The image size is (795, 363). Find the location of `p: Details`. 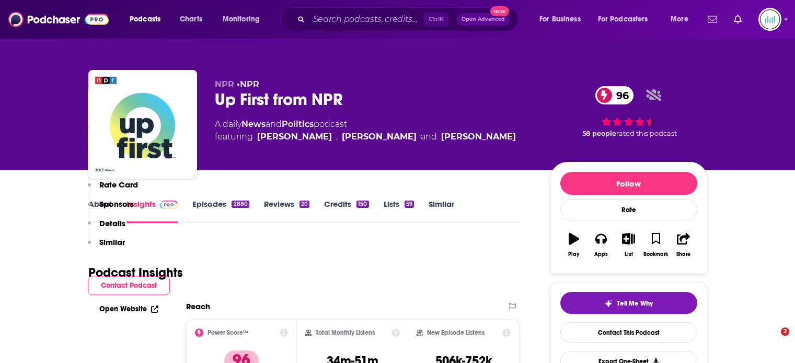

p: Details is located at coordinates (112, 223).